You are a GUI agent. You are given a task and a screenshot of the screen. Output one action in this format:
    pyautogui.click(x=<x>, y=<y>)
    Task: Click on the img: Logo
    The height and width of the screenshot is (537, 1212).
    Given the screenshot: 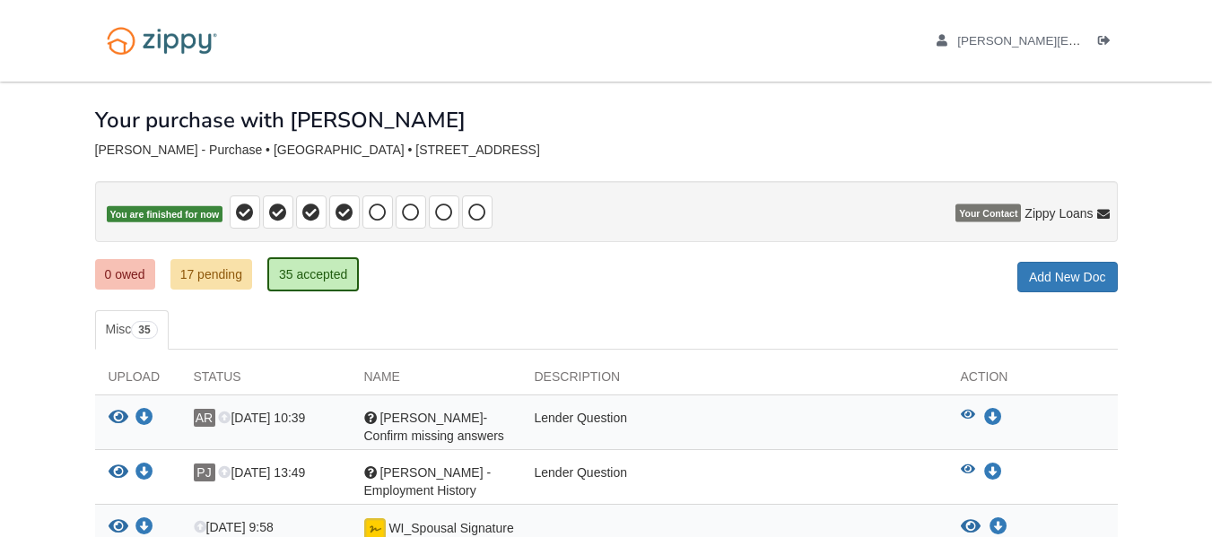 What is the action you would take?
    pyautogui.click(x=161, y=40)
    